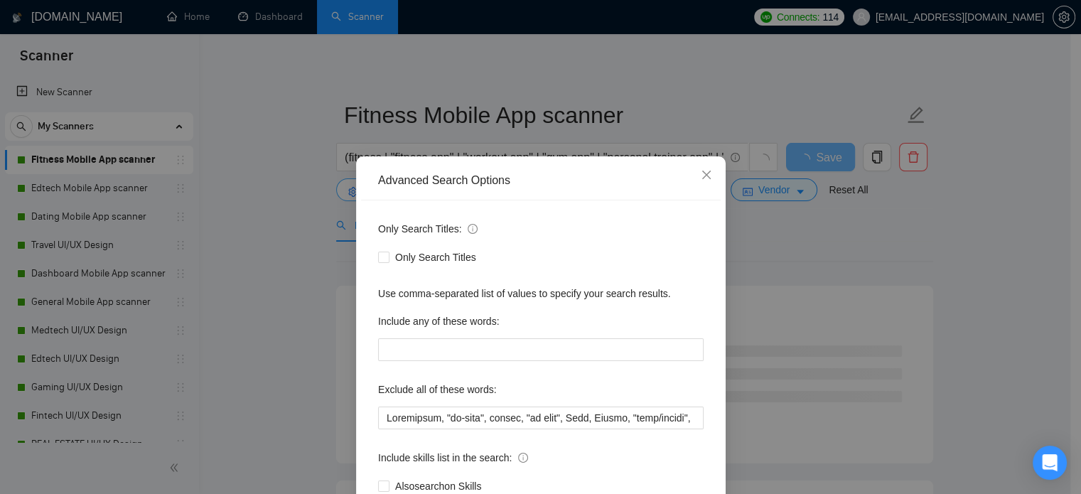  Describe the element at coordinates (541, 180) in the screenshot. I see `div: Advanced Search Options` at that location.